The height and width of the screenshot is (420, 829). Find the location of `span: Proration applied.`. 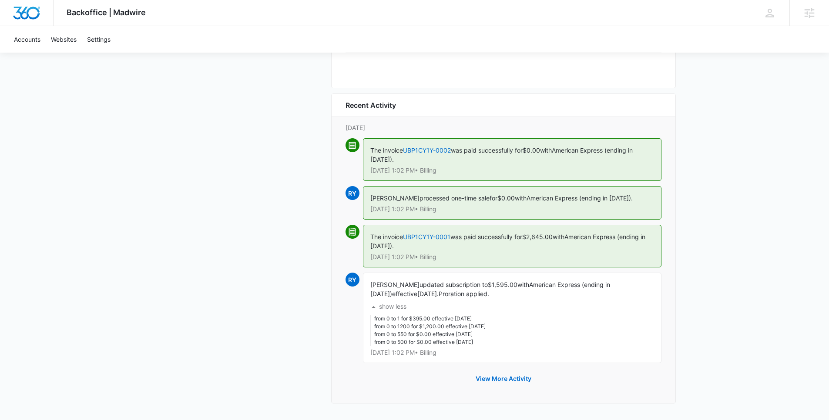

span: Proration applied. is located at coordinates (464, 294).